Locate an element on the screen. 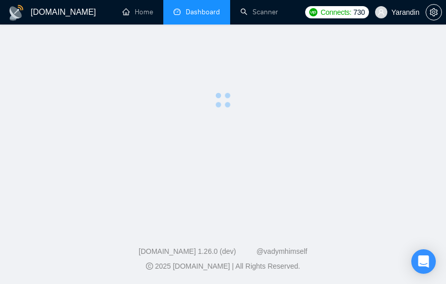  a: setting is located at coordinates (434, 12).